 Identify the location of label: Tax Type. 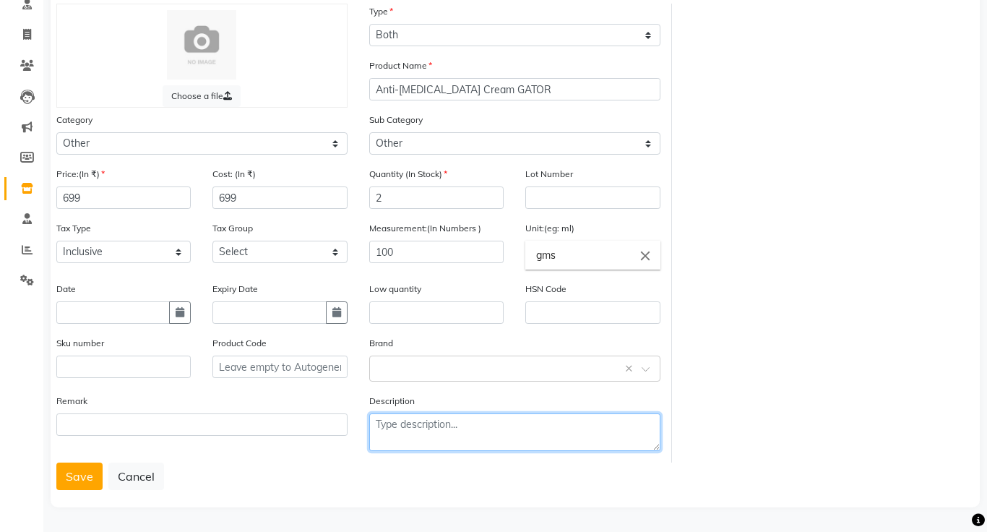
(74, 228).